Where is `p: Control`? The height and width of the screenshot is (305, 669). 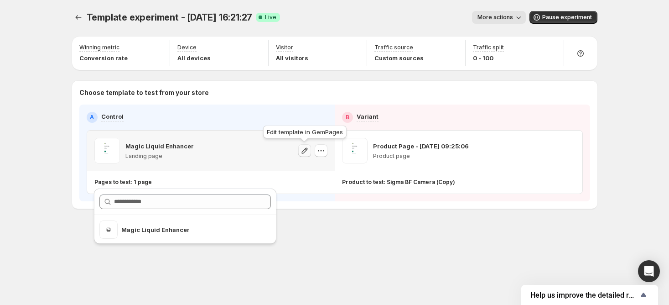
p: Control is located at coordinates (112, 116).